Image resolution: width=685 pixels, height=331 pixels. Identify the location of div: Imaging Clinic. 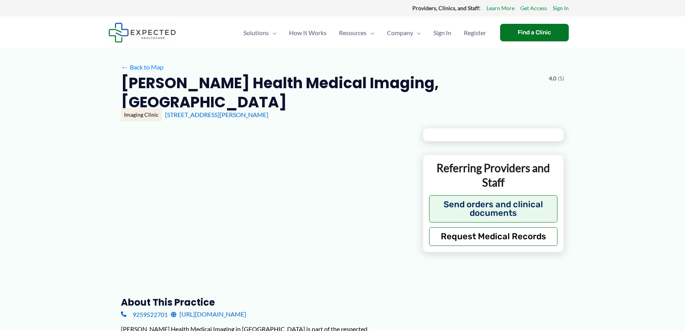
(141, 115).